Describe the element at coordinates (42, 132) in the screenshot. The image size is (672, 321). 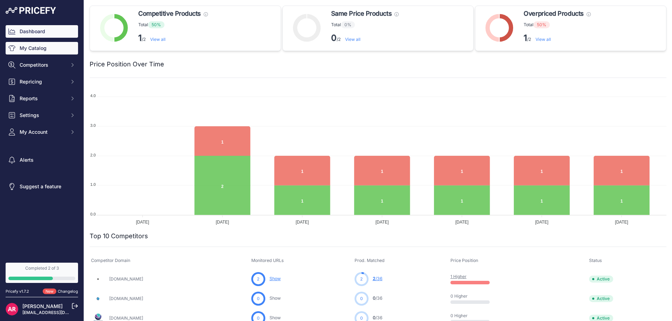
I see `button: My Account` at that location.